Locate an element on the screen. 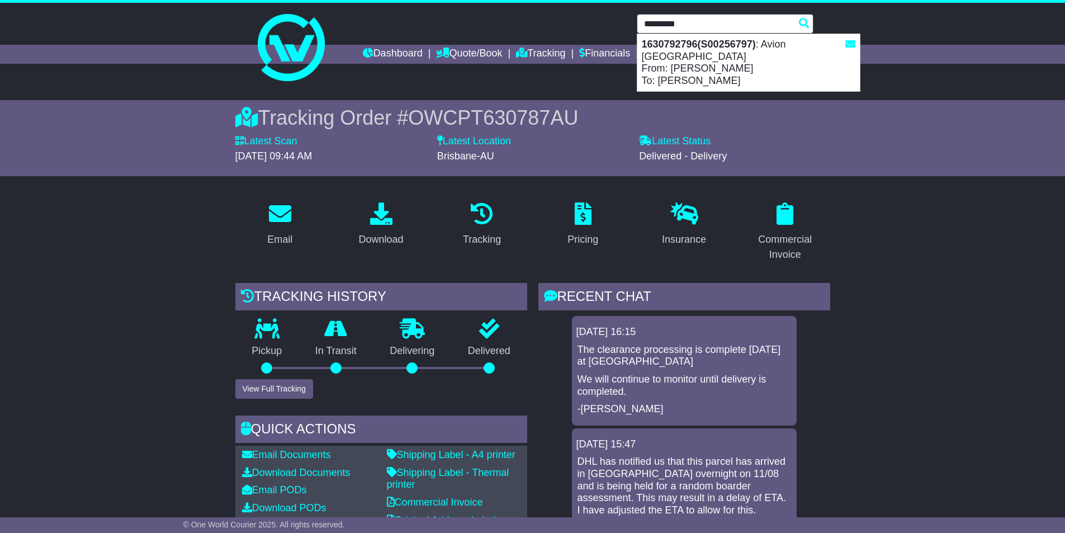  span: Brisbane-AU is located at coordinates (466, 156).